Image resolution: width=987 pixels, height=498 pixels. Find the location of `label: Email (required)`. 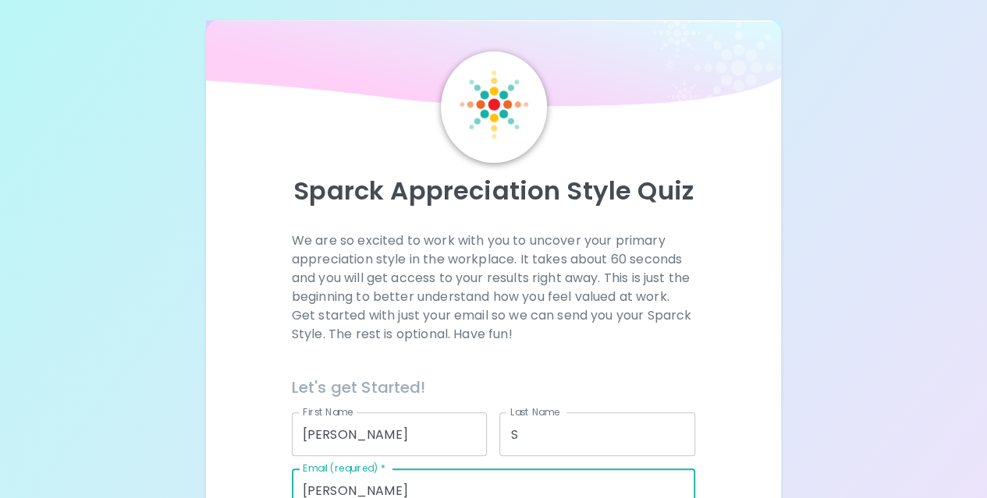

label: Email (required) is located at coordinates (344, 468).